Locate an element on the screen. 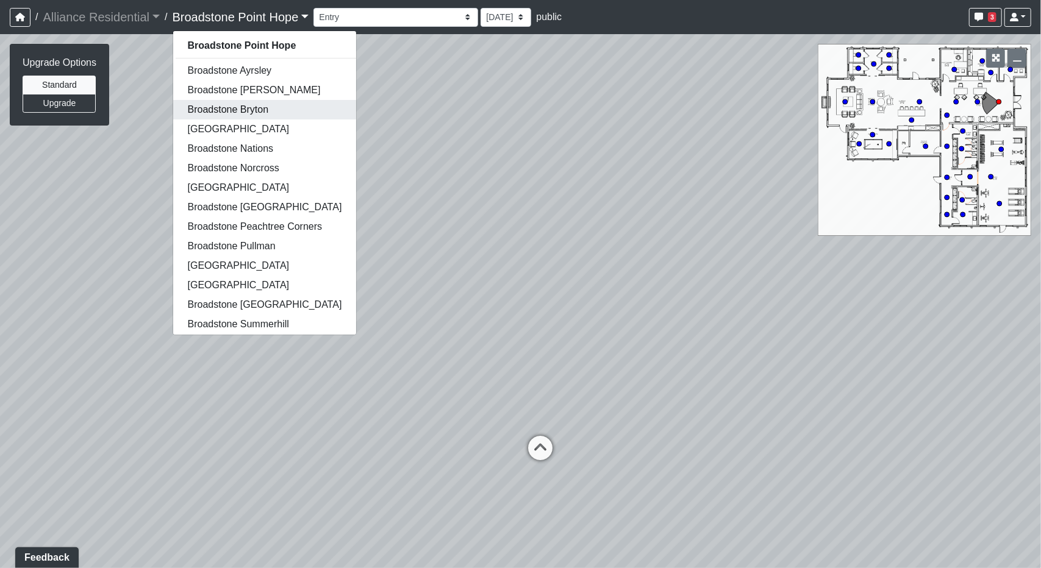 The width and height of the screenshot is (1041, 568). button: Feedback is located at coordinates (38, 14).